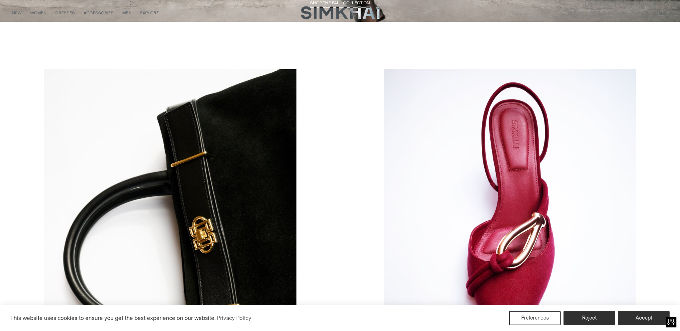 This screenshot has height=331, width=680. What do you see at coordinates (150, 13) in the screenshot?
I see `a: EXPLORE` at bounding box center [150, 13].